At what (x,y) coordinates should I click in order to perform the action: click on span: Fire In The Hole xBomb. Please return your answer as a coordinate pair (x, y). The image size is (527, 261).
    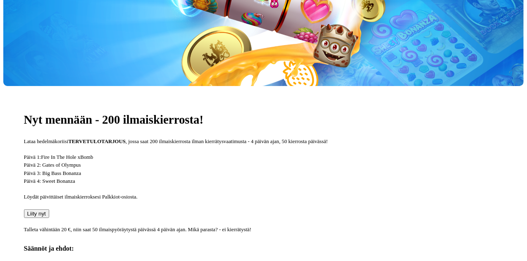
    Looking at the image, I should click on (67, 157).